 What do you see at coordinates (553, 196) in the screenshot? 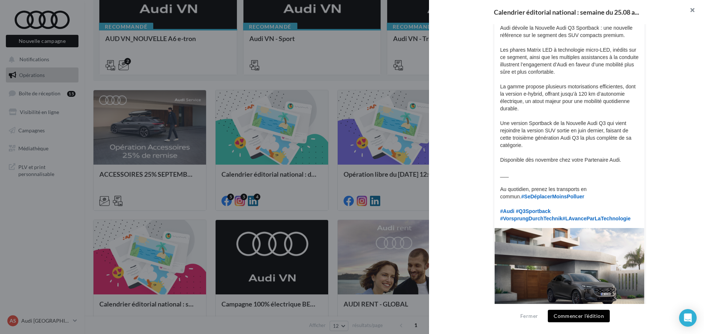
I see `span: #SeDéplacerMoinsPolluer` at bounding box center [553, 196].